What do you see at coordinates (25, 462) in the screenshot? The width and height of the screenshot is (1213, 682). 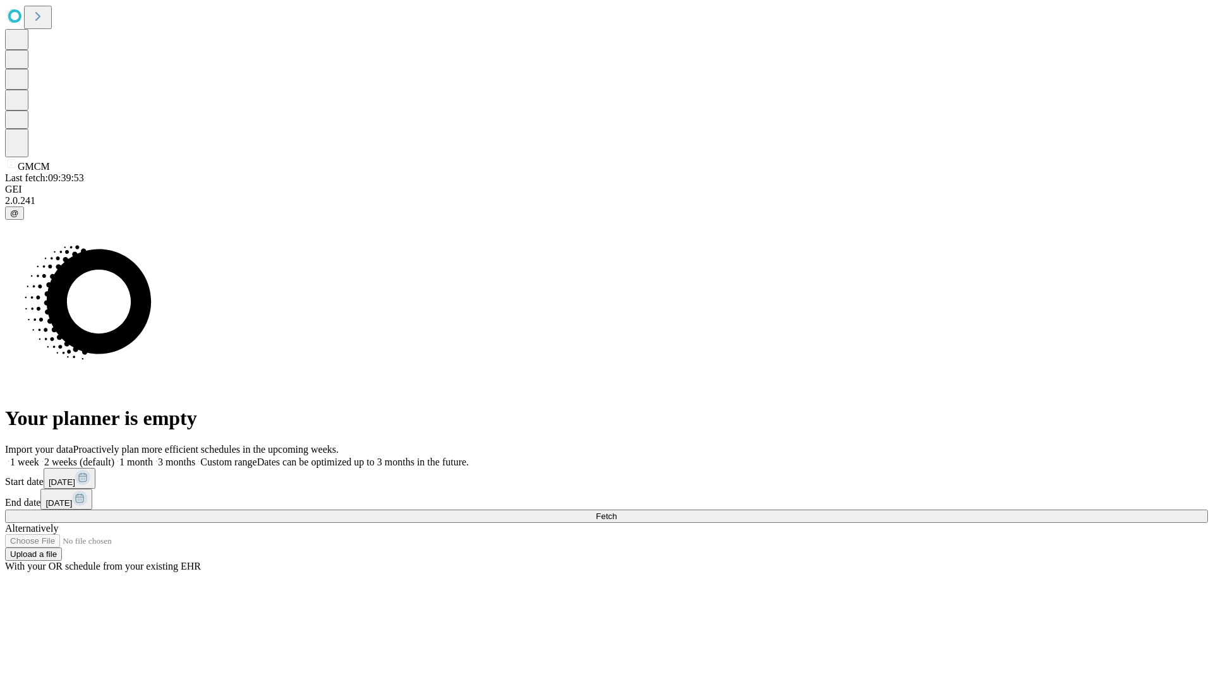 I see `span: 1 week` at bounding box center [25, 462].